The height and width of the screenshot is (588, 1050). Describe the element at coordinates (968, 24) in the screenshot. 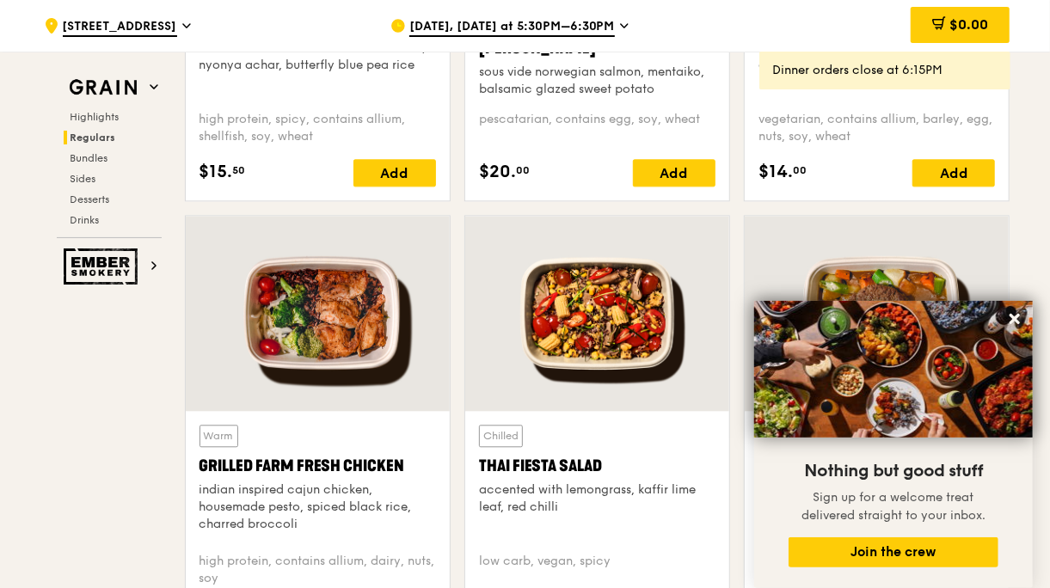

I see `span: $0.00` at that location.